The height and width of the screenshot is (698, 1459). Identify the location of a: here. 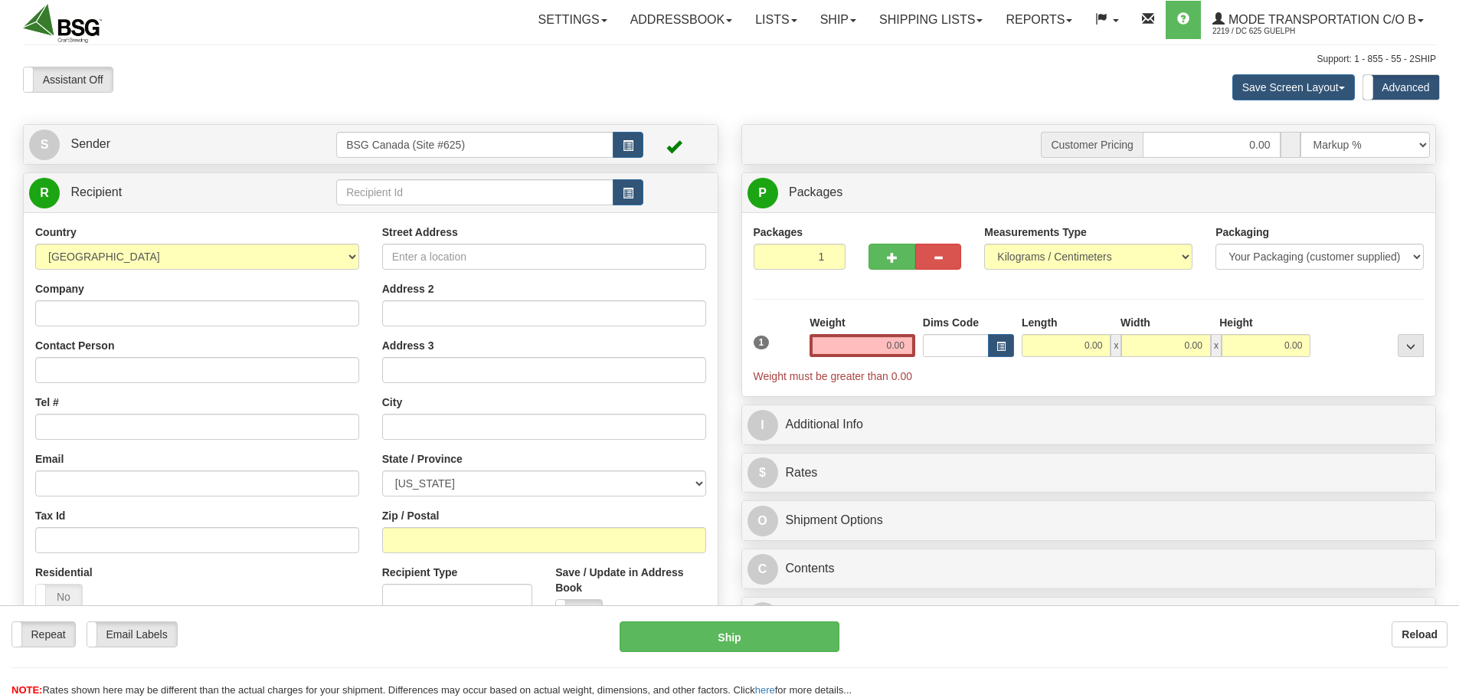
(765, 689).